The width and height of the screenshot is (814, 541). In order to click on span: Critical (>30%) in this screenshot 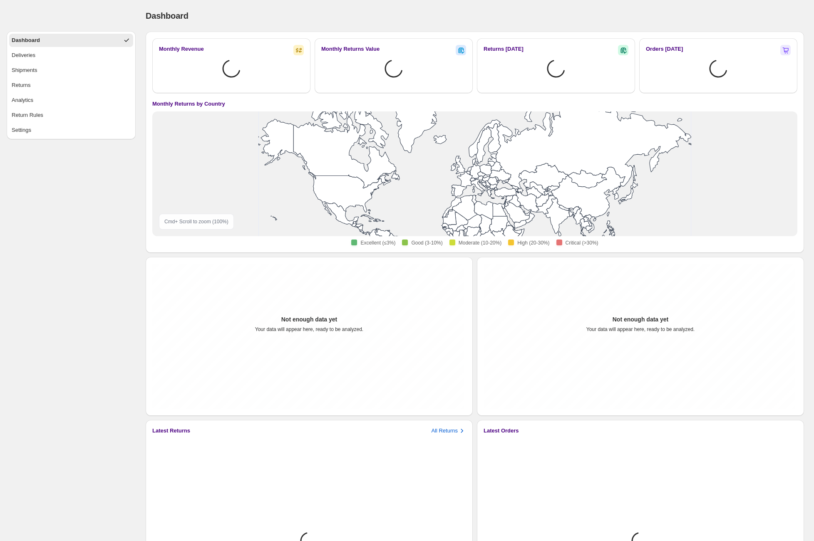, I will do `click(582, 243)`.